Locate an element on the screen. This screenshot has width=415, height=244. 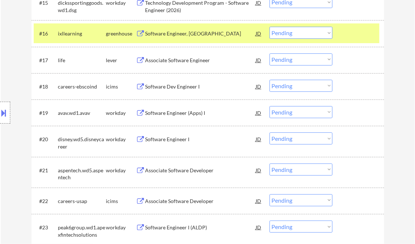
div: ixllearning is located at coordinates (82, 34).